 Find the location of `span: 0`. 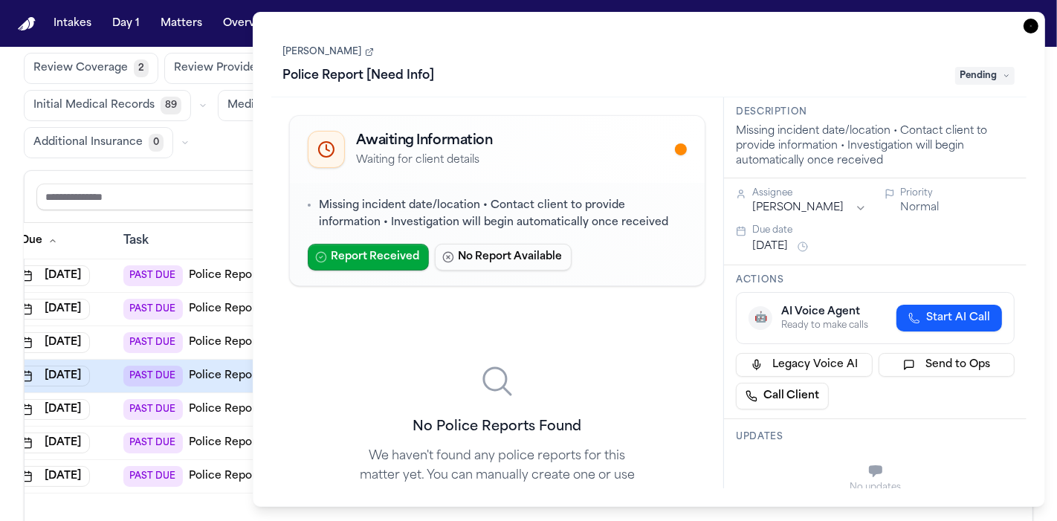

span: 0 is located at coordinates (156, 143).